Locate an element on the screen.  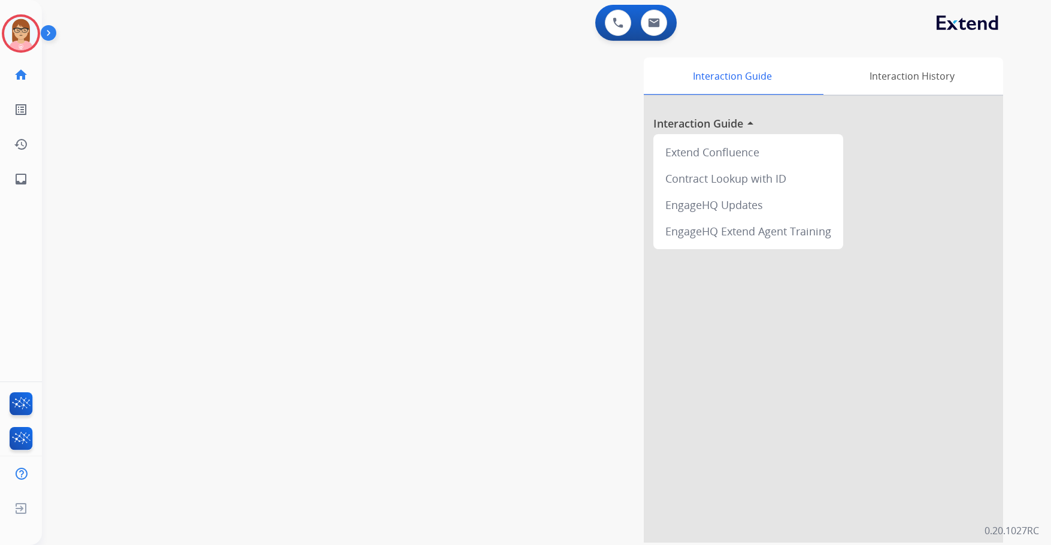
div: EngageHQ Updates is located at coordinates (748, 205).